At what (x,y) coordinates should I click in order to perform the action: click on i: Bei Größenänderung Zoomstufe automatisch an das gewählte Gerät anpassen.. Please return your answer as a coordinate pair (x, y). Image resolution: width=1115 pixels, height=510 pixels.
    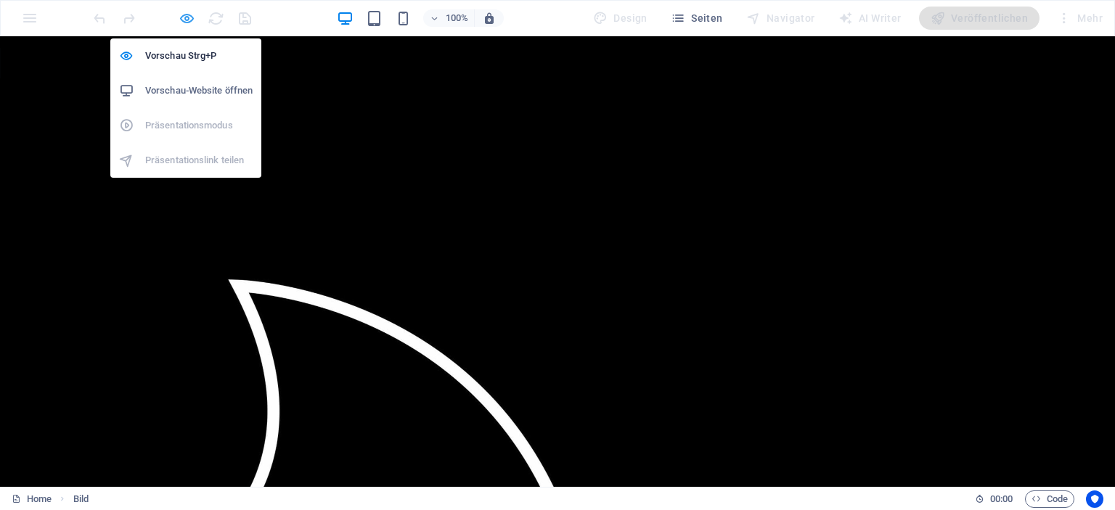
    Looking at the image, I should click on (489, 18).